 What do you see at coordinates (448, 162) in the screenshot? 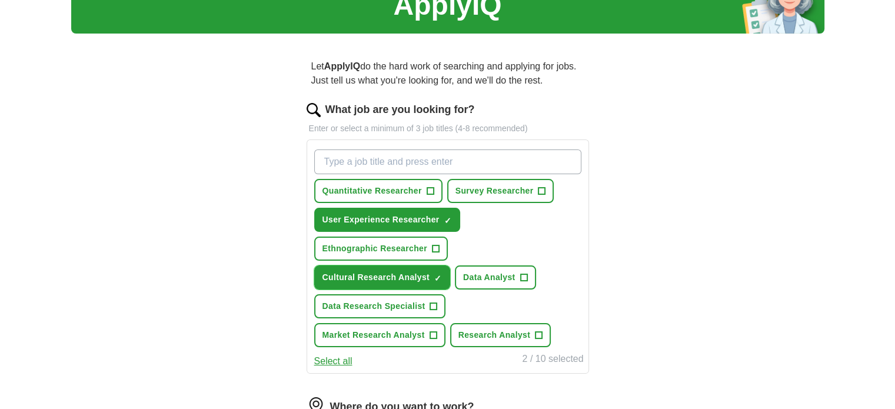
I see `input: Type a job title and press enter` at bounding box center [448, 162].